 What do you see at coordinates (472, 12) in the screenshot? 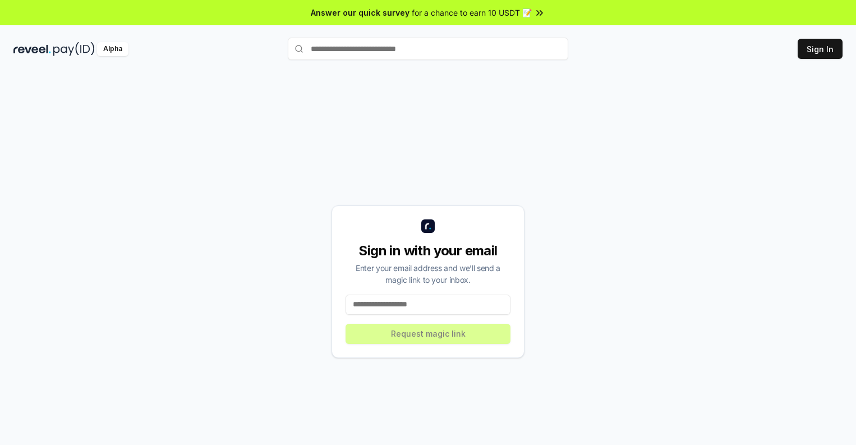
I see `span: for a chance to earn 10 USDT 📝` at bounding box center [472, 12].